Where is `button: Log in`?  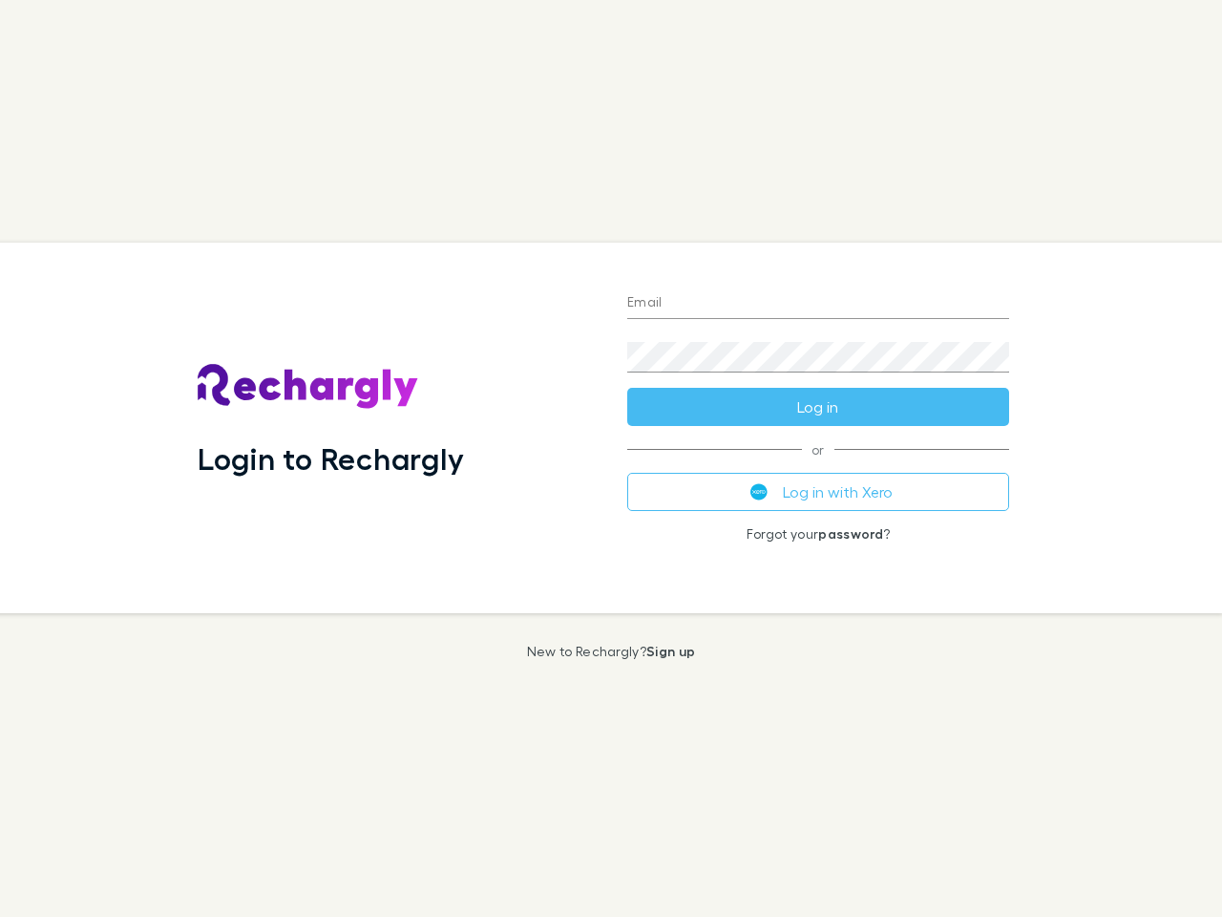 button: Log in is located at coordinates (818, 407).